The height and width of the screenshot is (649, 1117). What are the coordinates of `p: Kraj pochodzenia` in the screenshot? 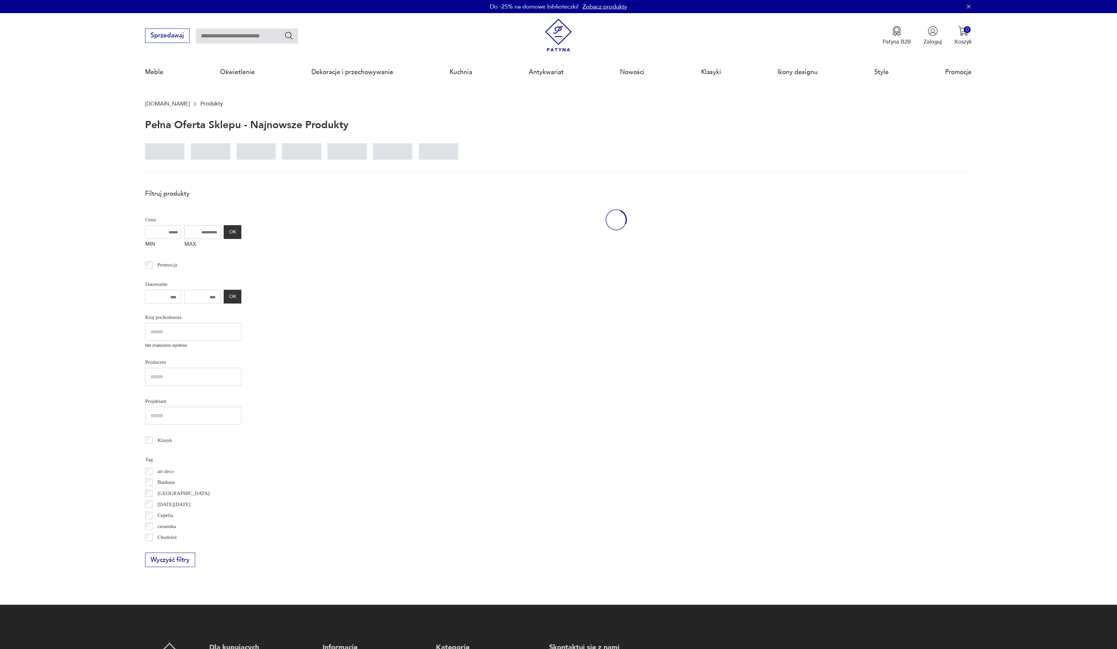 It's located at (193, 317).